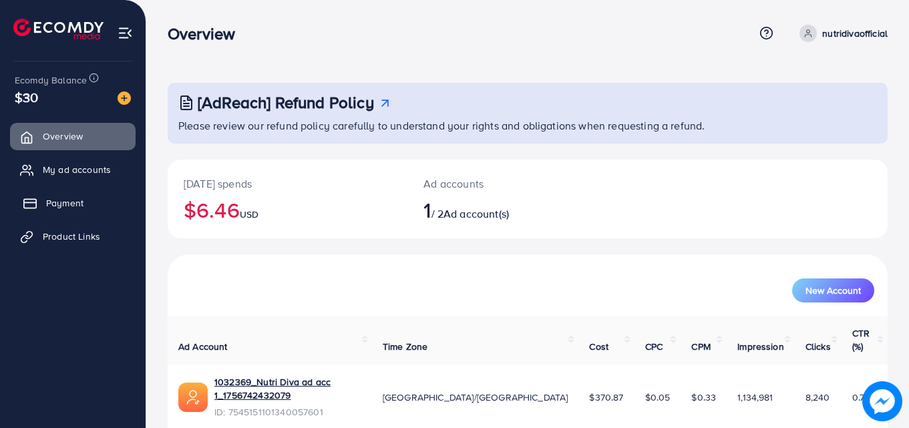 The height and width of the screenshot is (428, 909). What do you see at coordinates (861, 340) in the screenshot?
I see `span: CTR (%)` at bounding box center [861, 340].